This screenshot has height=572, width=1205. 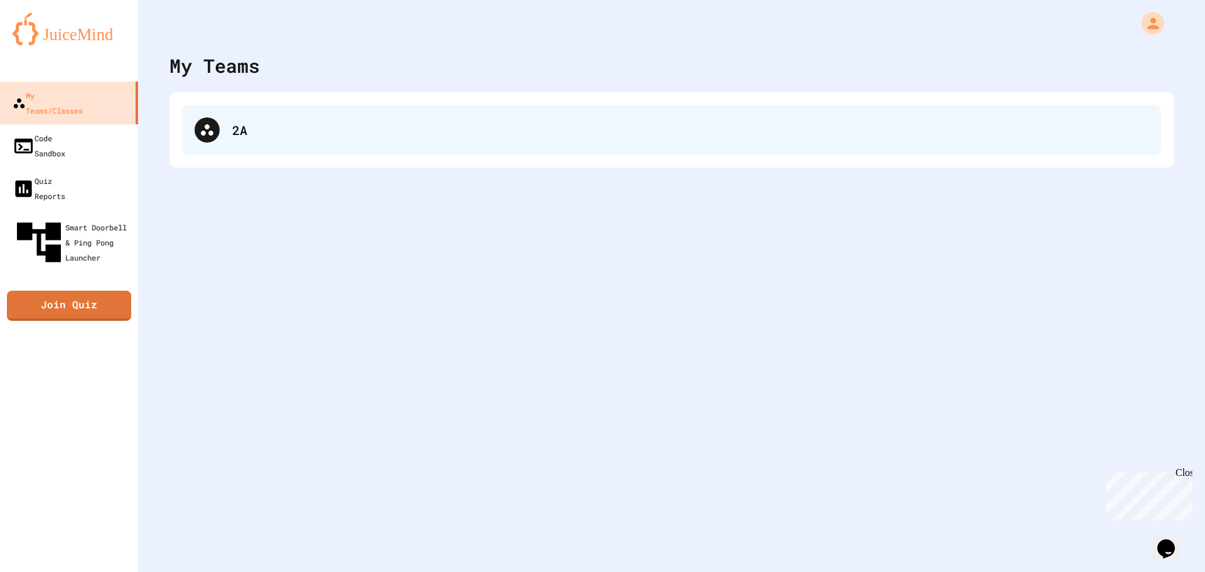 What do you see at coordinates (1148, 23) in the screenshot?
I see `div: My Account` at bounding box center [1148, 23].